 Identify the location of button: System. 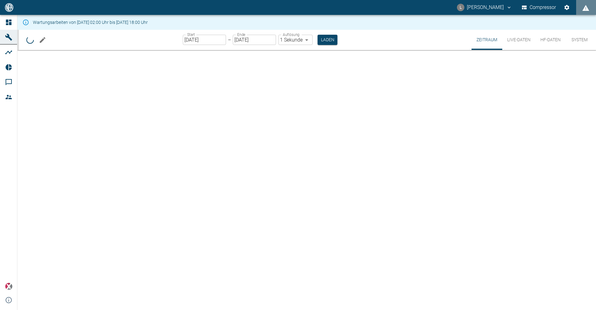
(579, 40).